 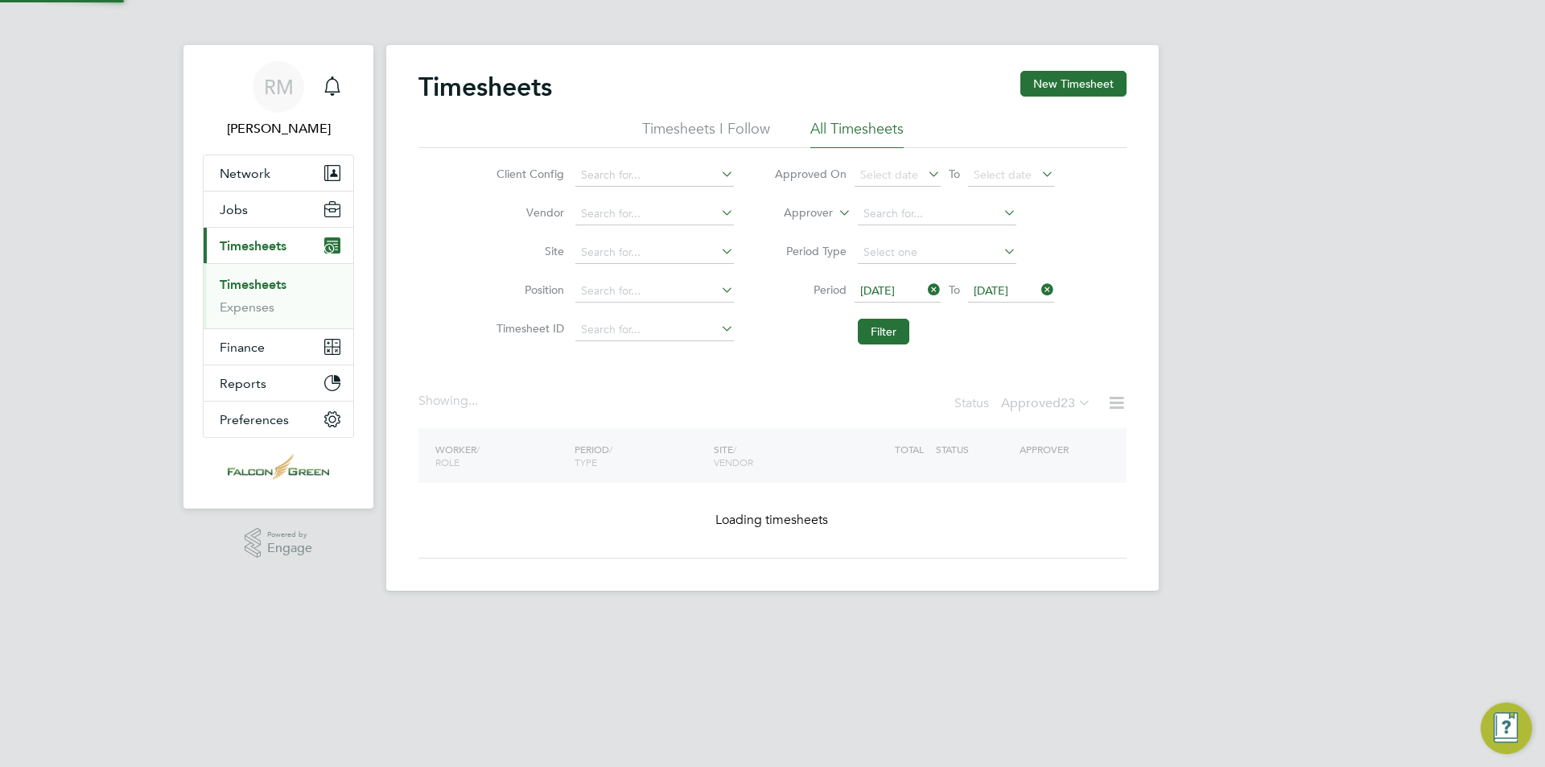 I want to click on a: Expenses, so click(x=247, y=307).